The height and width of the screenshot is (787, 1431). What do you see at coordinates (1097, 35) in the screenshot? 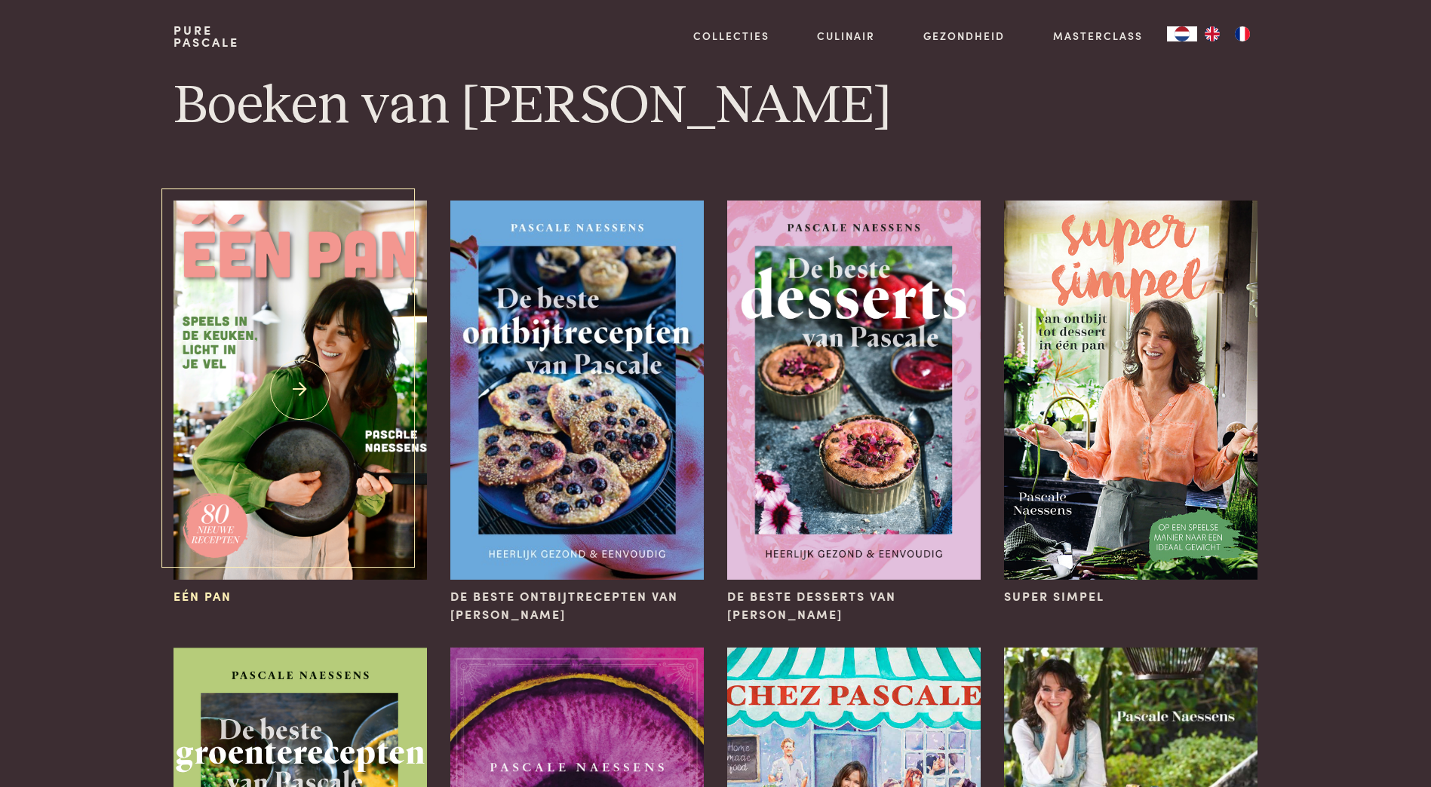
I see `a: Masterclass` at bounding box center [1097, 35].